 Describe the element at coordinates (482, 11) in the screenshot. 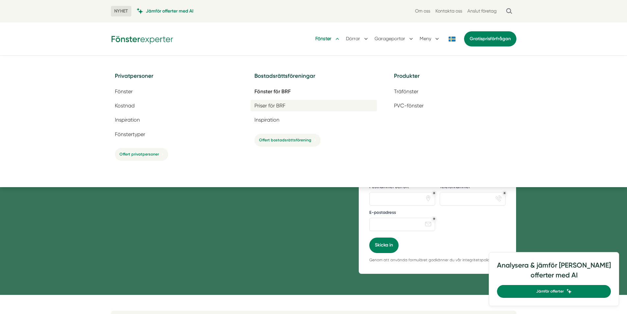

I see `a: Anslut företag` at that location.